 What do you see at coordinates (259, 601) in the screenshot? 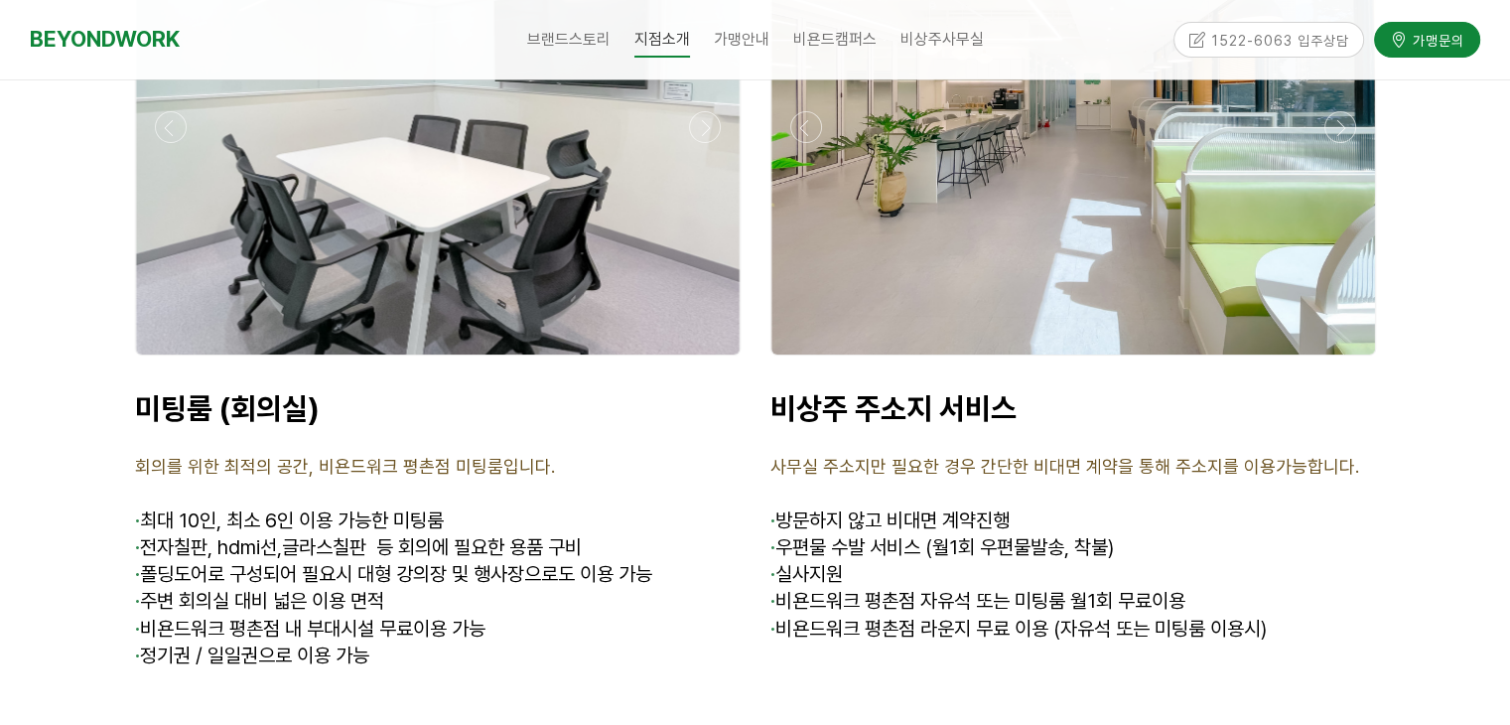
I see `span: 주변 회의실 대비 넓은 이용 면적` at bounding box center [259, 601].